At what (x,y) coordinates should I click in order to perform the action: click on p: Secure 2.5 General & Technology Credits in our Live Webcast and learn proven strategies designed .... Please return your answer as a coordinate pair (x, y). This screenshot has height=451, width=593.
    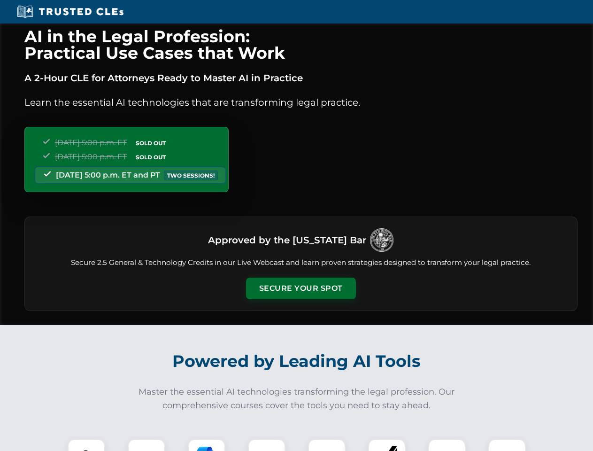
    Looking at the image, I should click on (301, 263).